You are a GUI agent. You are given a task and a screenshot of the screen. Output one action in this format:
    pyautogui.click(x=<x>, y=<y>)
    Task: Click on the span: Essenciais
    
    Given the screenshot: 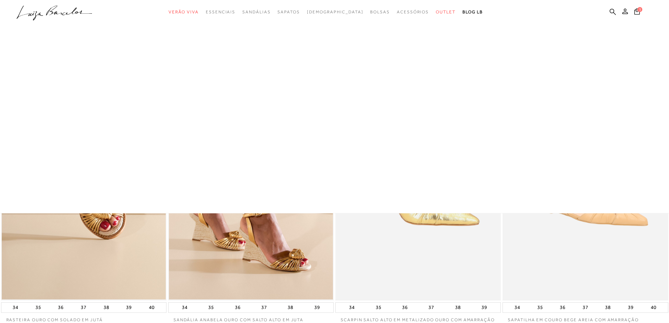 What is the action you would take?
    pyautogui.click(x=221, y=12)
    